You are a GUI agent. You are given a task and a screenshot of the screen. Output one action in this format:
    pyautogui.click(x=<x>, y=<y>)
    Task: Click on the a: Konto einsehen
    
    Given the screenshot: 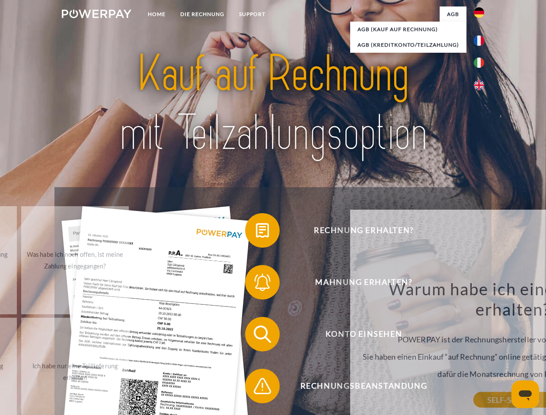 What is the action you would take?
    pyautogui.click(x=357, y=334)
    